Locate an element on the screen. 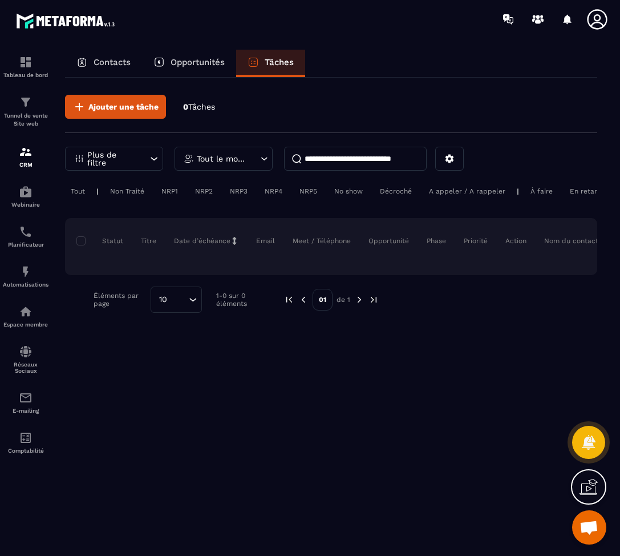  p: Nom du contact is located at coordinates (571, 241).